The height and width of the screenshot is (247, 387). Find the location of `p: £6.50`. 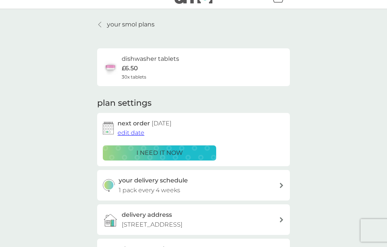

p: £6.50 is located at coordinates (130, 68).